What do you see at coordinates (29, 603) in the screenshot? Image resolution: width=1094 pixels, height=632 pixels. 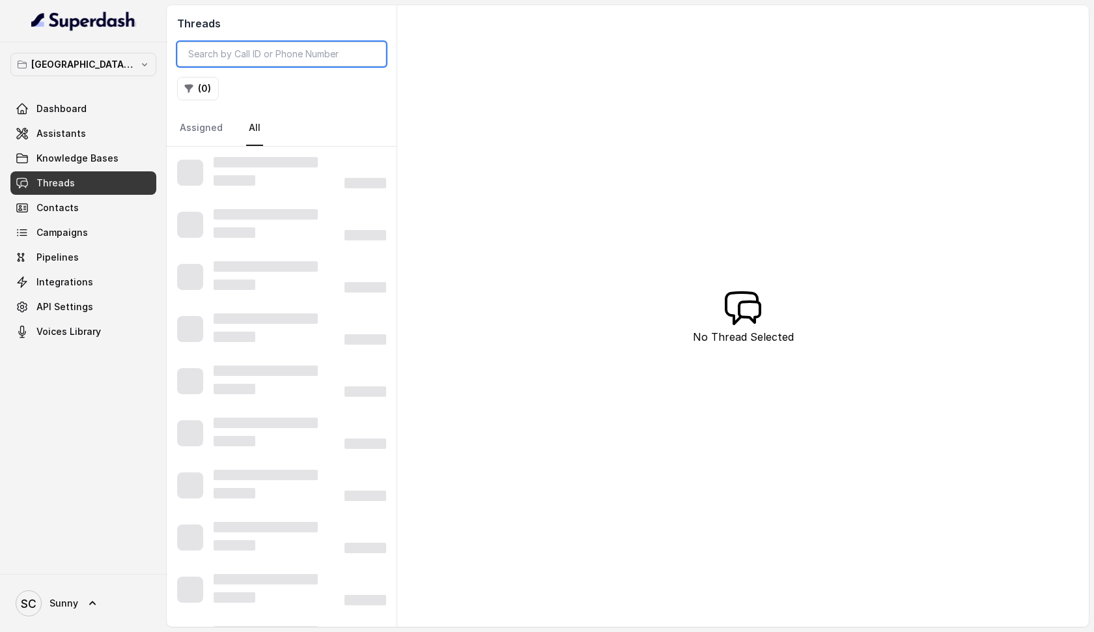 I see `text: SC` at bounding box center [29, 603].